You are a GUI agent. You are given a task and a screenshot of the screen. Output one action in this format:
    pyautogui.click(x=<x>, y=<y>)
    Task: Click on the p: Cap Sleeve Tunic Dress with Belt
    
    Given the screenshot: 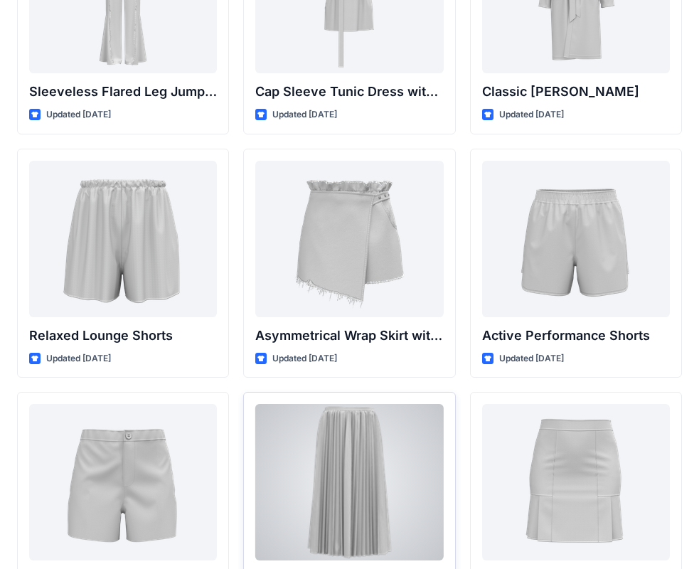 What is the action you would take?
    pyautogui.click(x=349, y=92)
    